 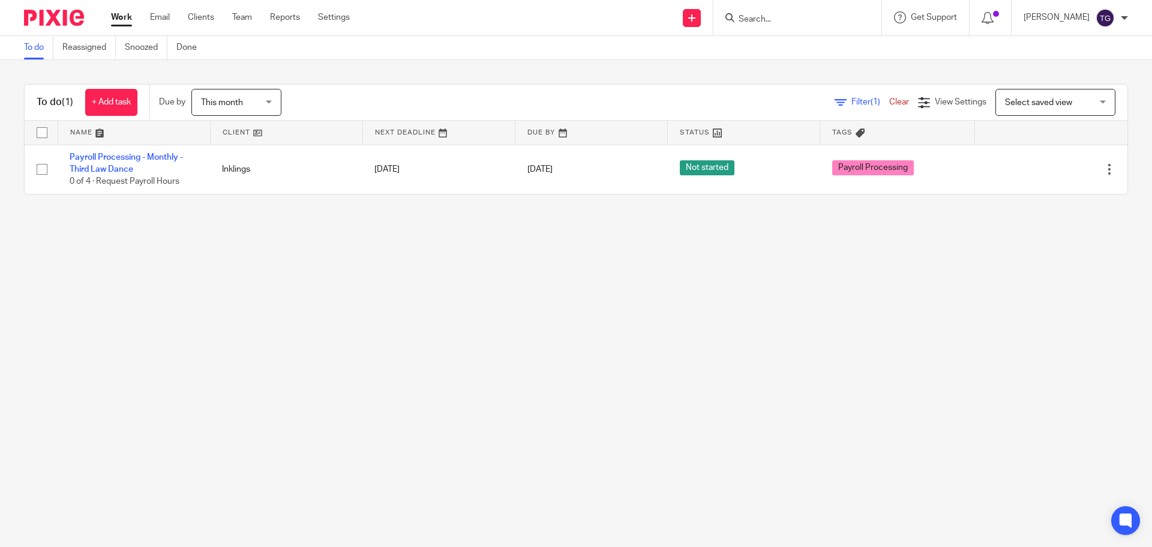 What do you see at coordinates (285, 17) in the screenshot?
I see `a: Reports` at bounding box center [285, 17].